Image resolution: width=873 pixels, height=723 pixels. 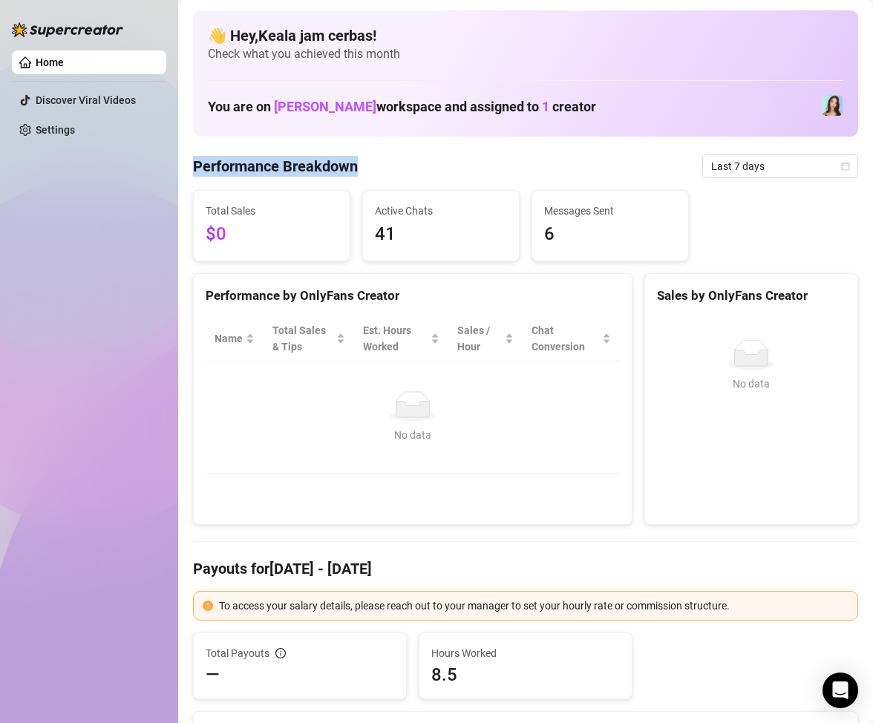 What do you see at coordinates (526, 36) in the screenshot?
I see `h4: 👋 Hey, Keala jam cerbas !` at bounding box center [526, 36].